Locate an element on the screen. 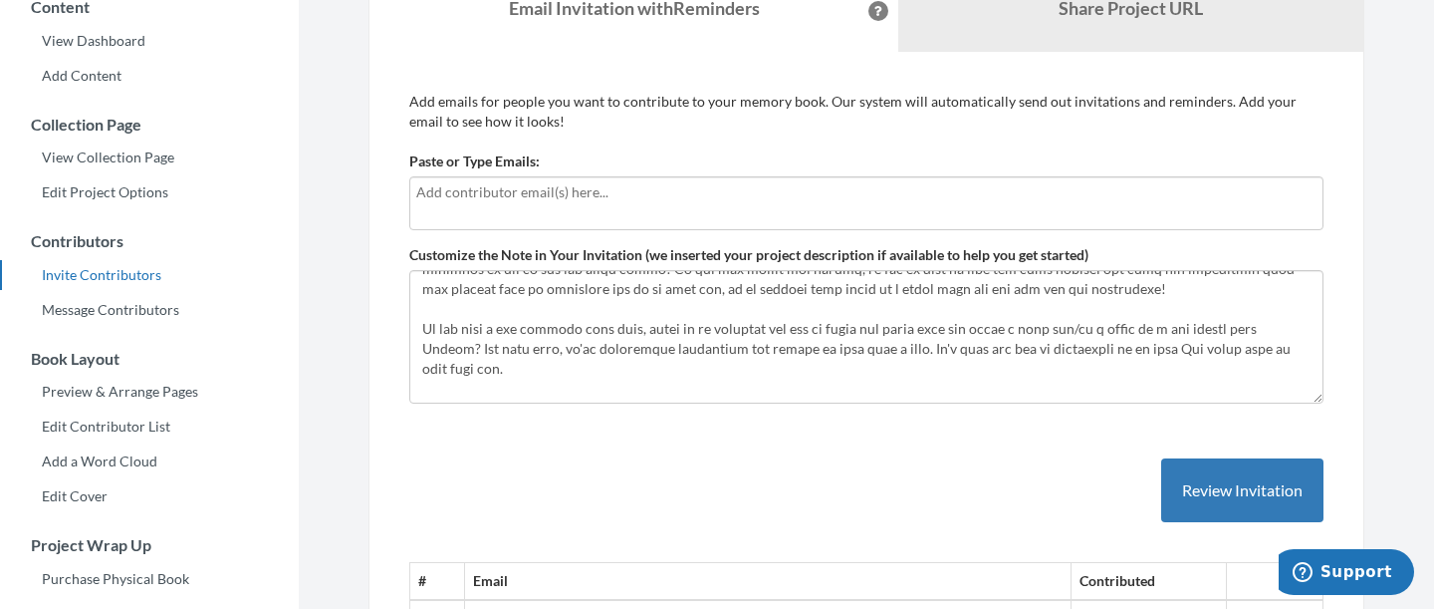 The height and width of the screenshot is (609, 1434). h3: Book Layout is located at coordinates (149, 359).